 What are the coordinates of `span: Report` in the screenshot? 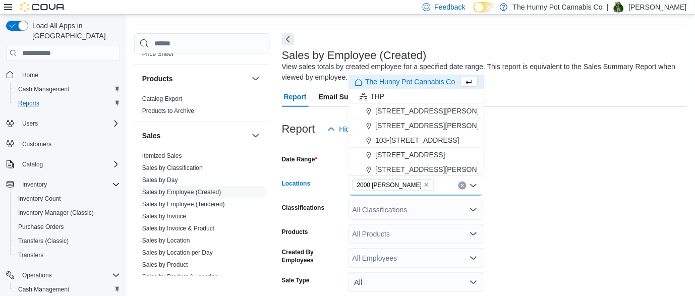 It's located at (295, 97).